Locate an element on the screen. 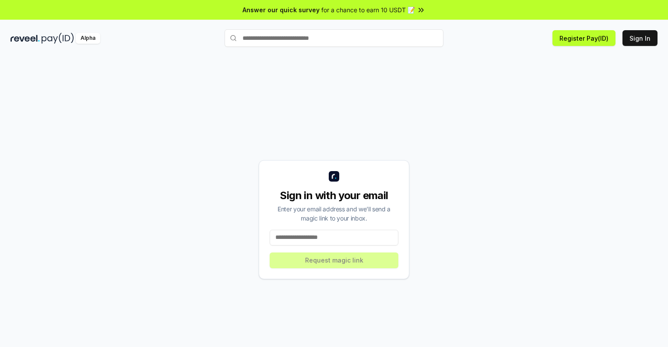 The image size is (668, 347). img: pay_id is located at coordinates (58, 38).